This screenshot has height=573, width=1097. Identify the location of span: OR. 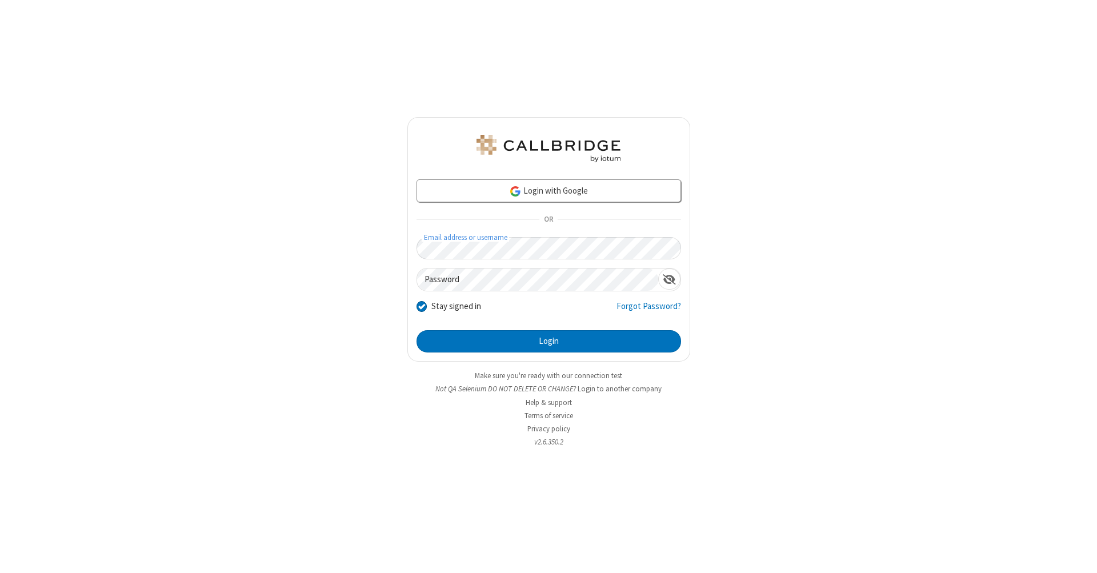
(548, 220).